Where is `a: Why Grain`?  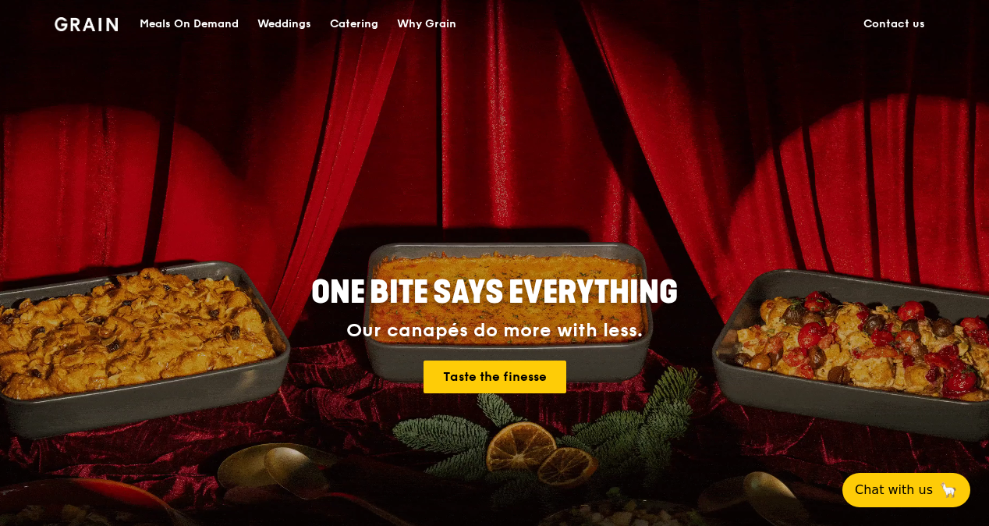
a: Why Grain is located at coordinates (427, 24).